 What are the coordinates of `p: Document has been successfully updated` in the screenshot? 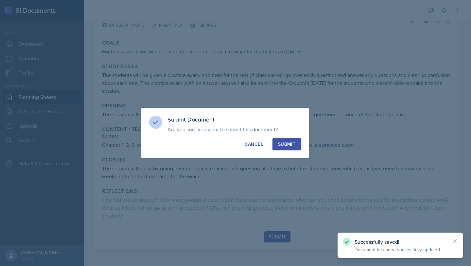 It's located at (401, 249).